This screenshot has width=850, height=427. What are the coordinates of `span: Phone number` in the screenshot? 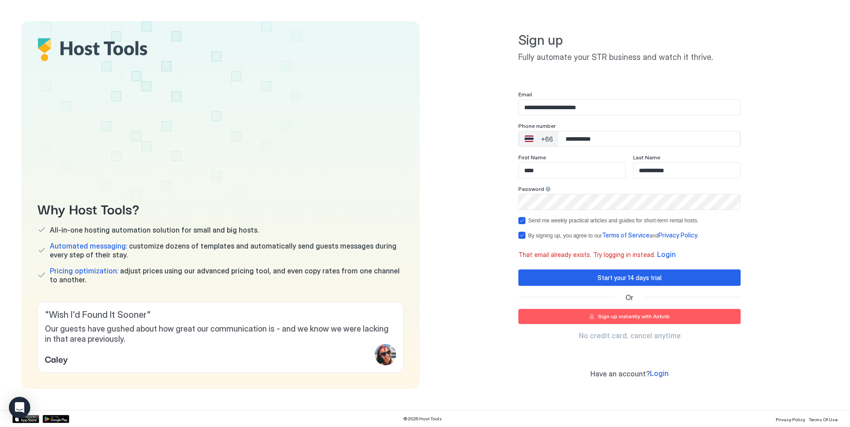 It's located at (537, 126).